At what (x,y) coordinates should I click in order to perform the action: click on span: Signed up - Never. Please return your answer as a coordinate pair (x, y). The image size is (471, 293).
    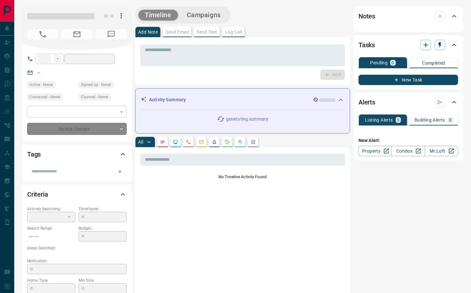
    Looking at the image, I should click on (96, 85).